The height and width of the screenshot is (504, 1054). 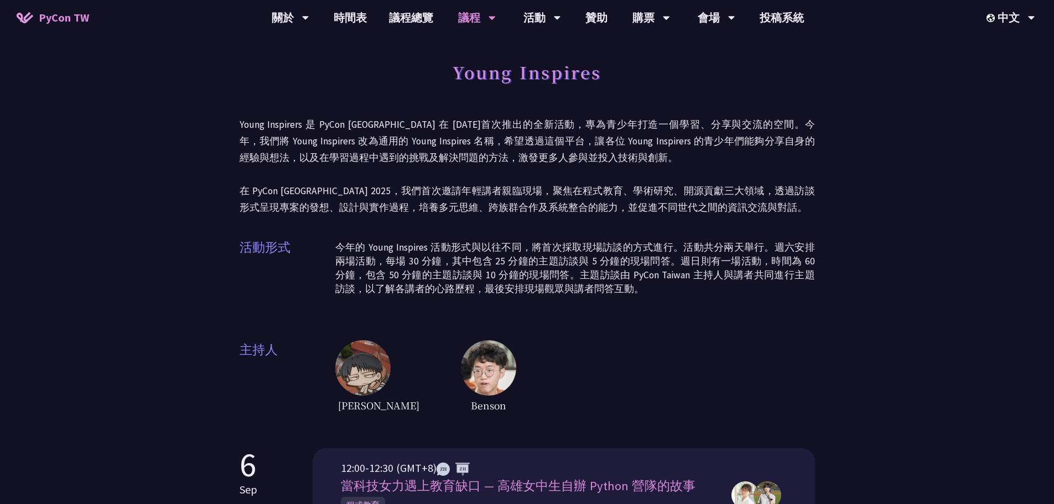 What do you see at coordinates (518, 486) in the screenshot?
I see `span: 當科技女力遇上教育缺口 — 高雄女中生自辦 Python 營隊的故事` at bounding box center [518, 486].